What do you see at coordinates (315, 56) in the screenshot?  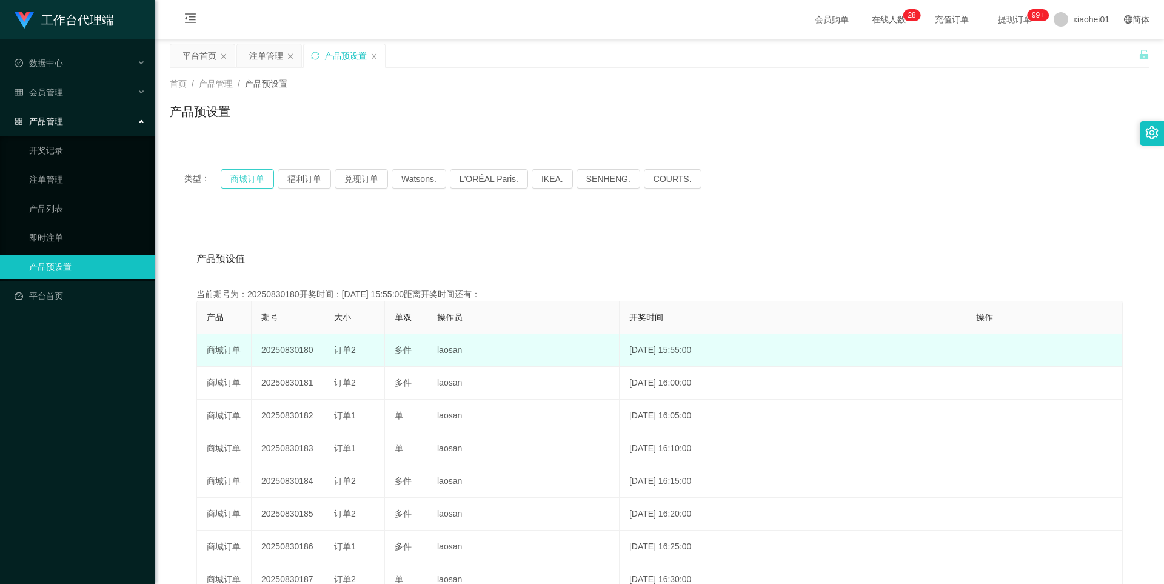 I see `i: 图标: sync` at bounding box center [315, 56].